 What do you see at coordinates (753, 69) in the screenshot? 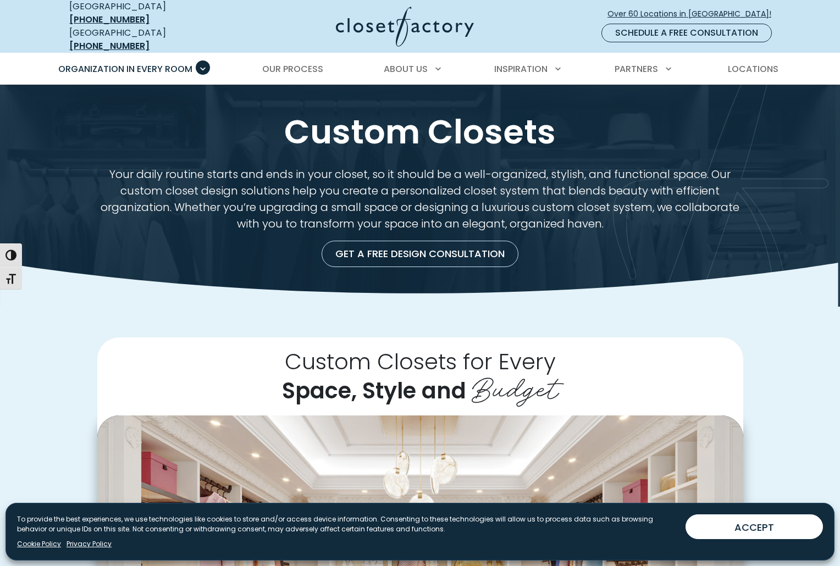
I see `span: Locations` at bounding box center [753, 69].